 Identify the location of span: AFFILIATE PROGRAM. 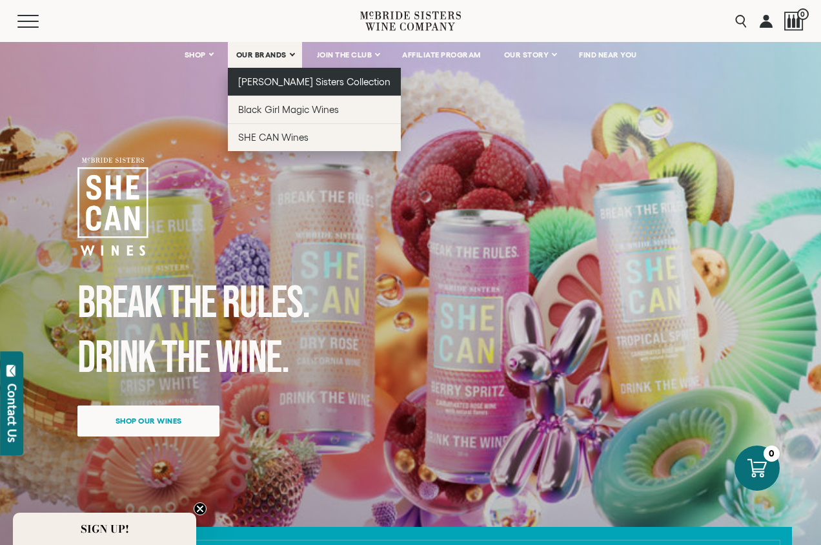
(441, 55).